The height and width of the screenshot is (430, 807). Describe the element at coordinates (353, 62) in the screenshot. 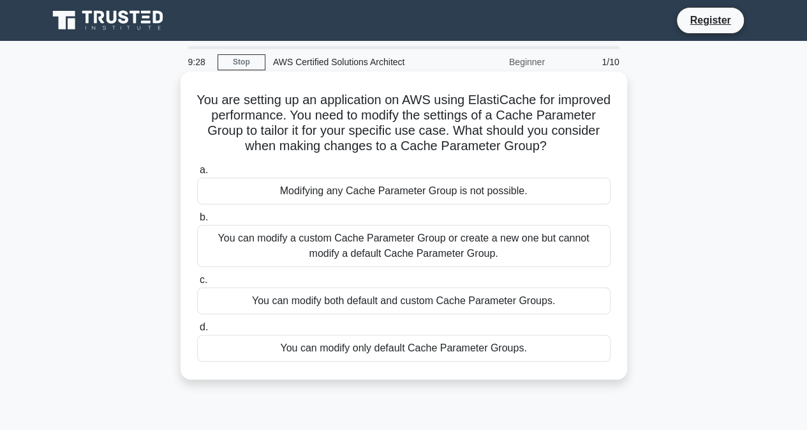

I see `div: AWS Certified Solutions Architect` at that location.